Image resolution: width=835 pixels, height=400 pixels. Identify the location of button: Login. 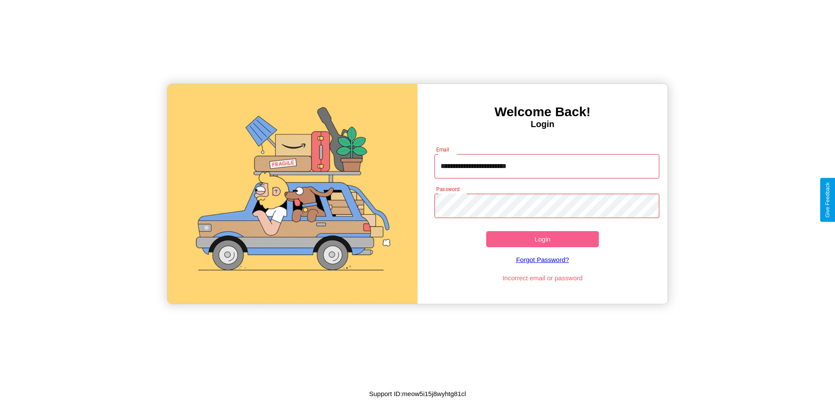
(542, 239).